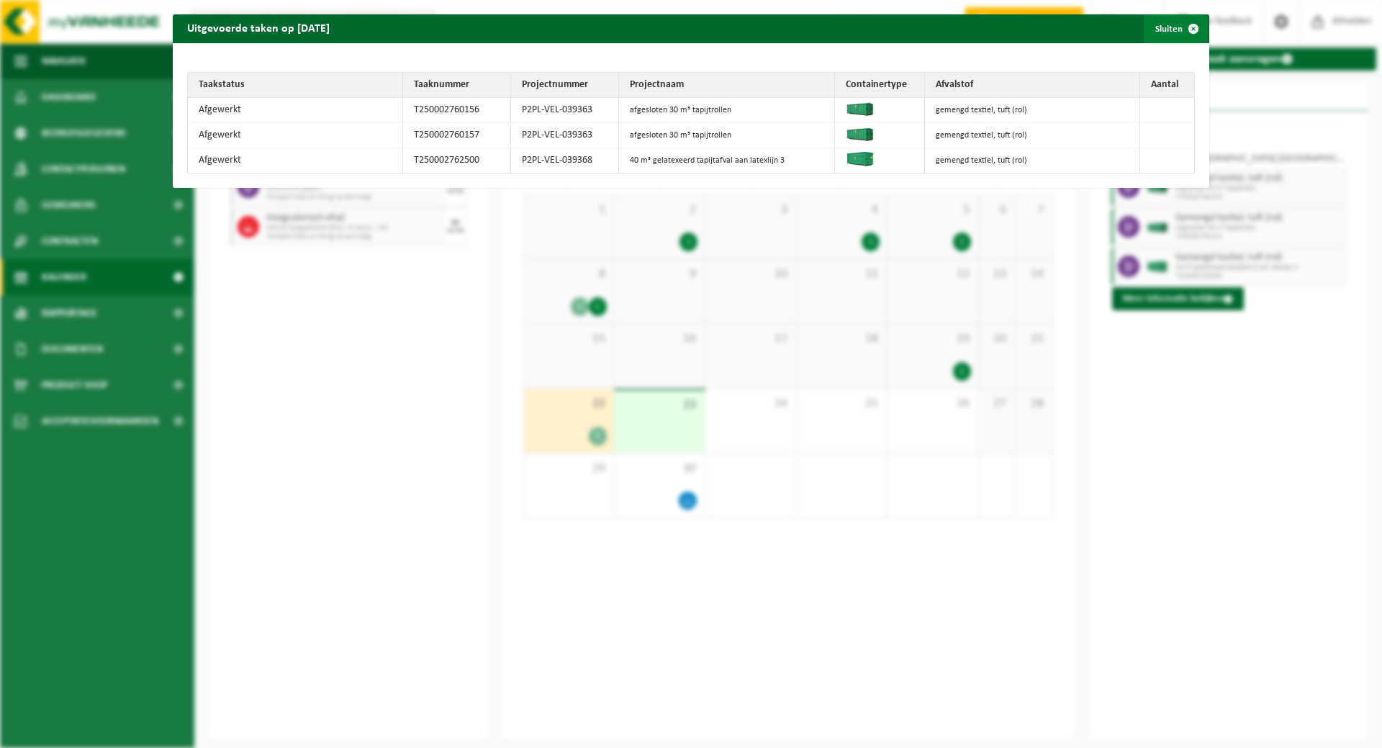  I want to click on button: Sluiten, so click(1175, 29).